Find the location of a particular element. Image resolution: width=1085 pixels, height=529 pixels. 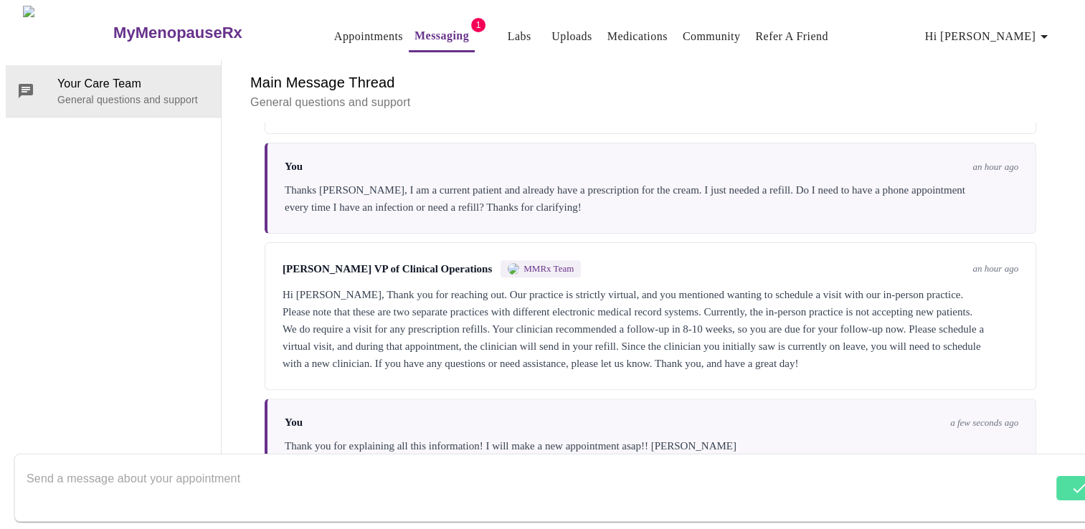

button: Refer a Friend is located at coordinates (792, 37).